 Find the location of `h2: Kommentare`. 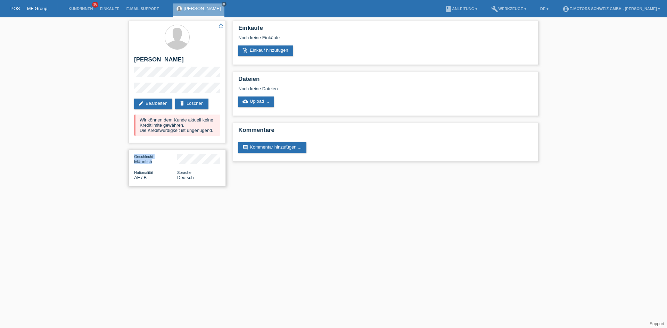

h2: Kommentare is located at coordinates (386, 132).